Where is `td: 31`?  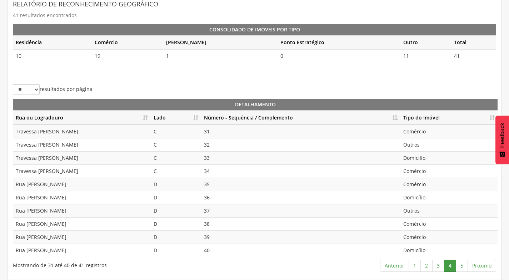 td: 31 is located at coordinates (301, 131).